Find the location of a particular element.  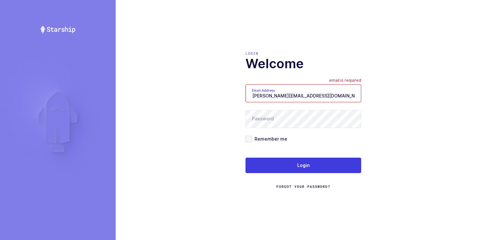

span: Remember me is located at coordinates (270, 139).